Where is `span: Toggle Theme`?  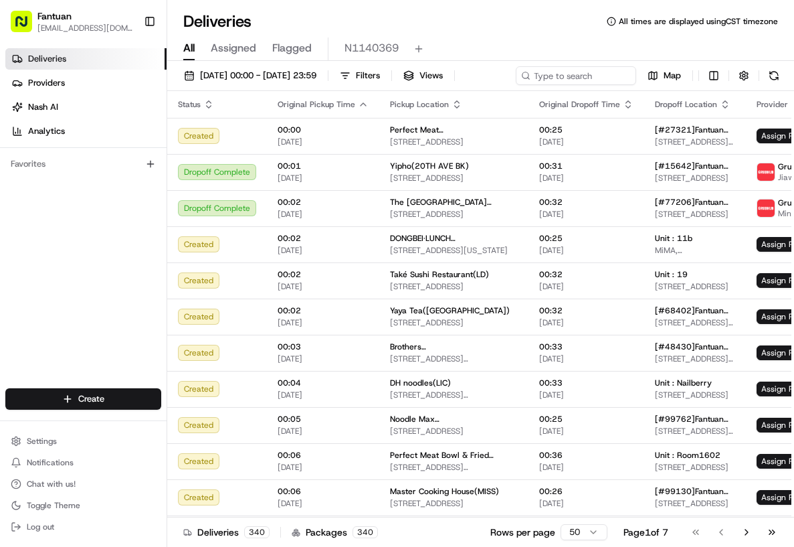 span: Toggle Theme is located at coordinates (54, 505).